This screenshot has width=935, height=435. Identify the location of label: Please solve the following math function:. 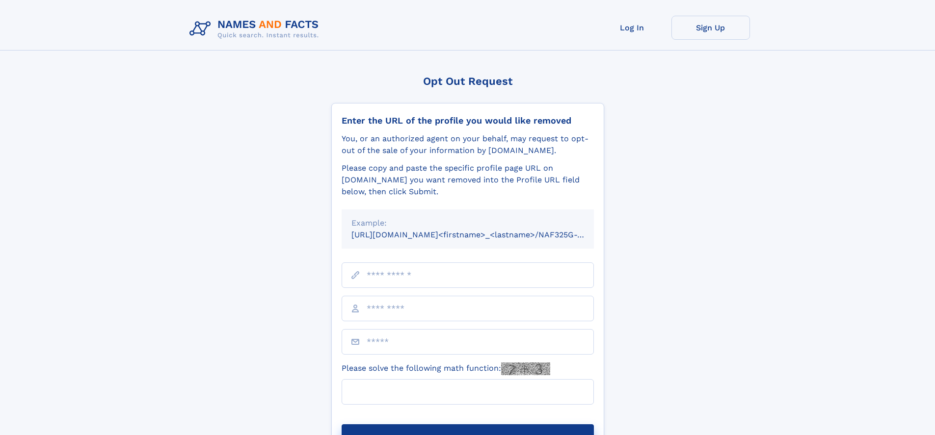
(446, 369).